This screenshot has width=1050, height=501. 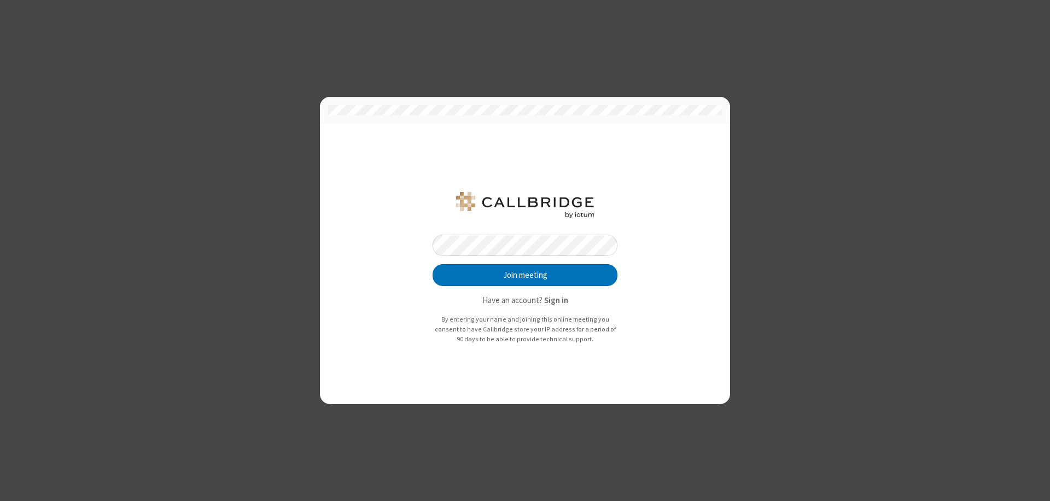 I want to click on button: Sign in, so click(x=556, y=300).